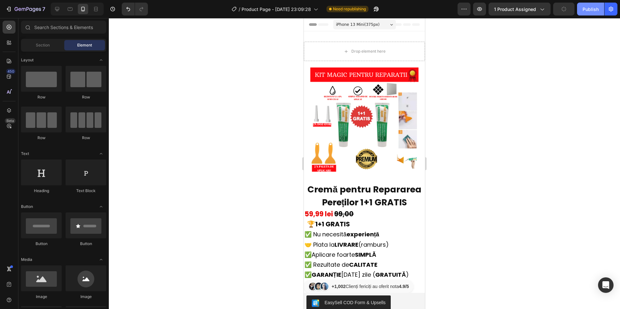  What do you see at coordinates (27, 207) in the screenshot?
I see `span: Button` at bounding box center [27, 207].